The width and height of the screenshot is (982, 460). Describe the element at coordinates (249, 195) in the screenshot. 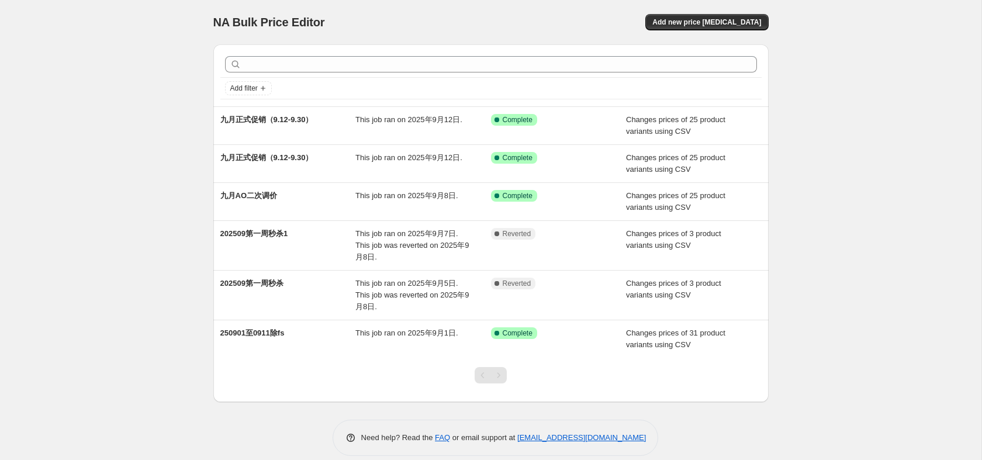

I see `span: 九月AO二次调价` at that location.